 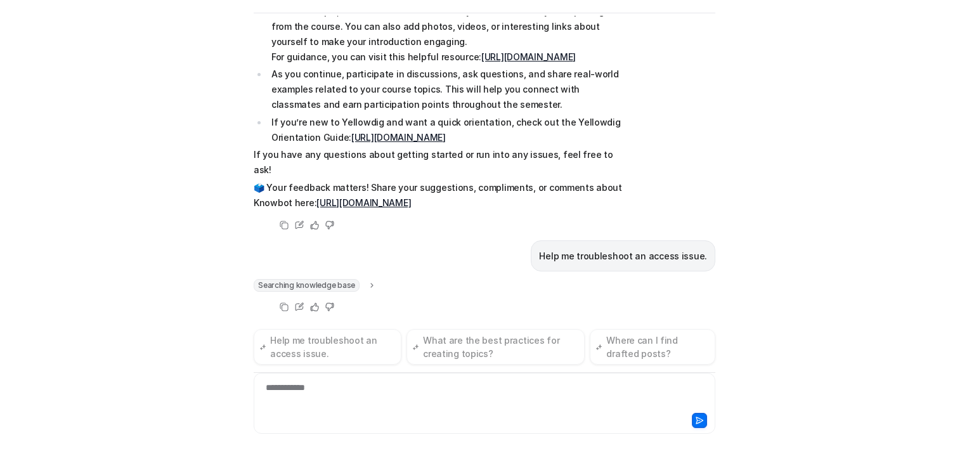 What do you see at coordinates (439, 162) in the screenshot?
I see `p: If you have any questions about getting started or run into any issues, feel free to ask!` at bounding box center [439, 162].